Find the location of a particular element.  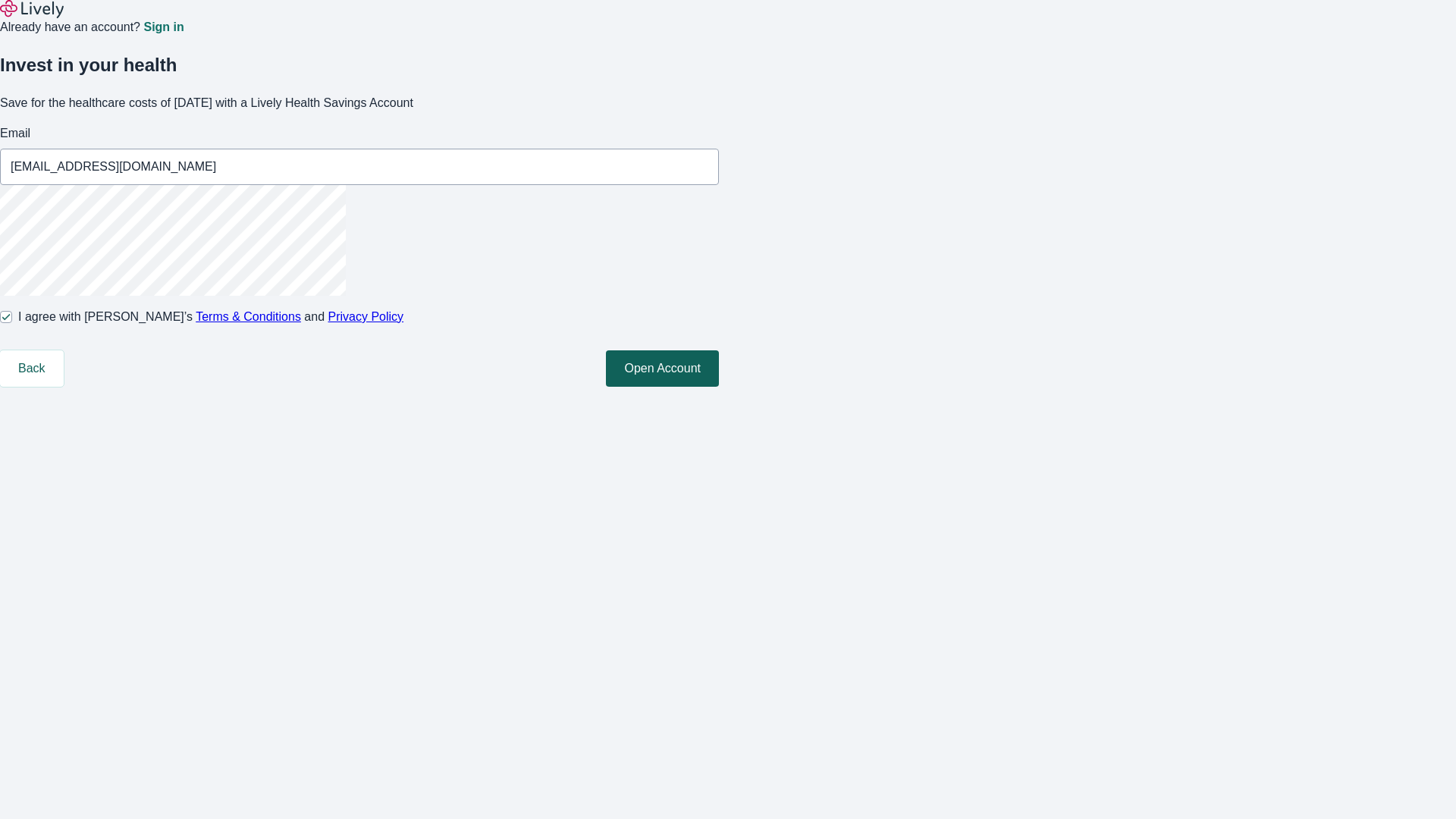

a: Sign in is located at coordinates (163, 27).